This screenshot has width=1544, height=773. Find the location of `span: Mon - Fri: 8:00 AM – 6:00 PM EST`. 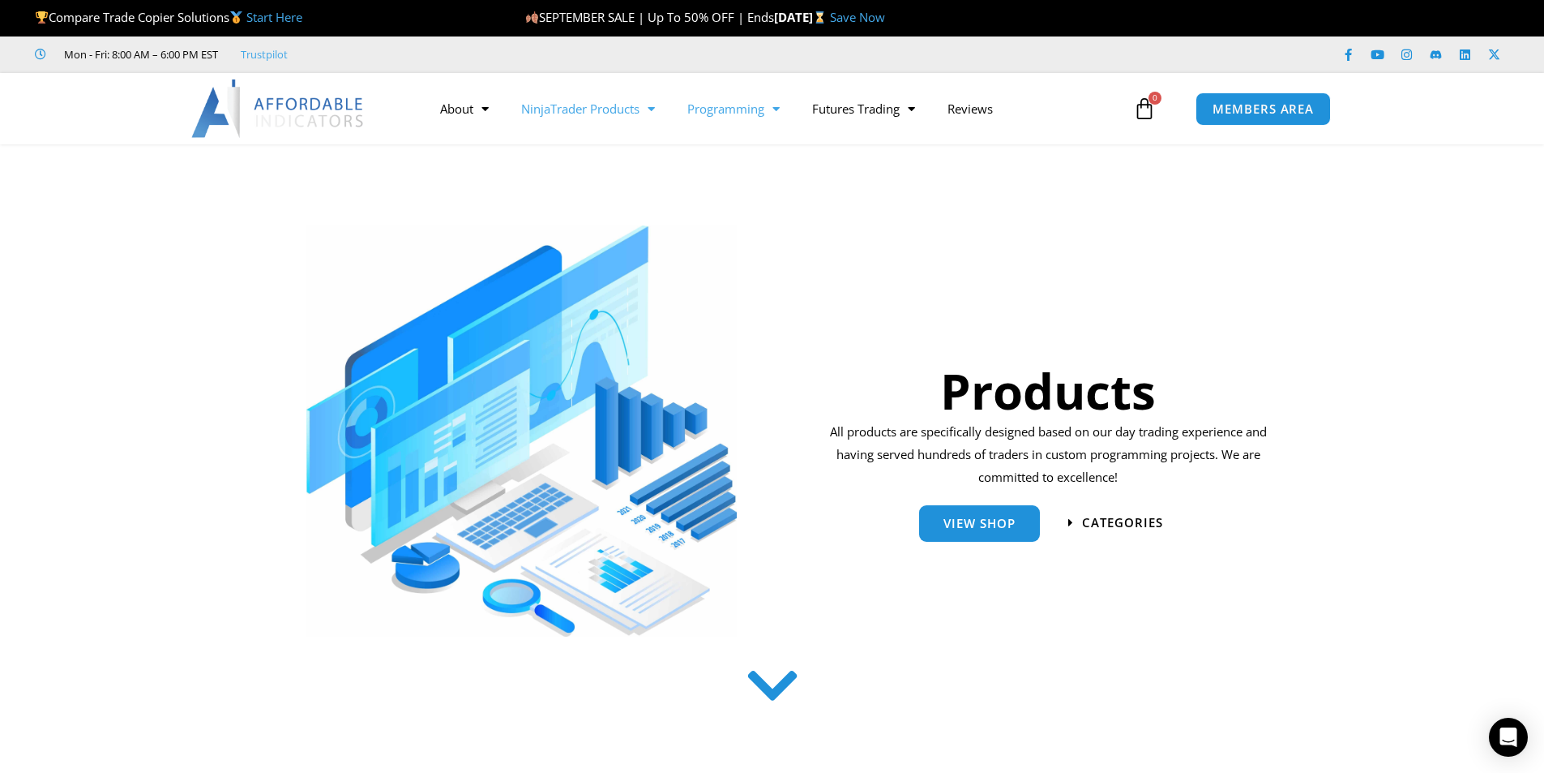

span: Mon - Fri: 8:00 AM – 6:00 PM EST is located at coordinates (139, 54).